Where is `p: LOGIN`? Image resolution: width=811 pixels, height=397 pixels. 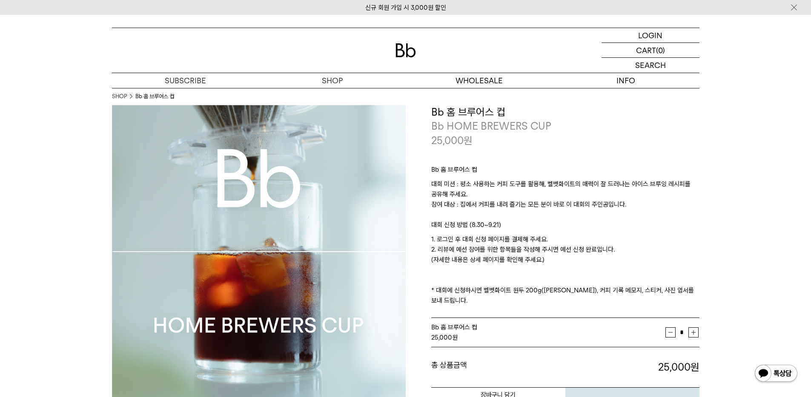 p: LOGIN is located at coordinates (650, 35).